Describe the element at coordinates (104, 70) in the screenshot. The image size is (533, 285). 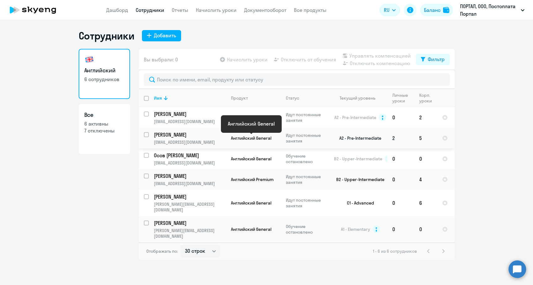
I see `h3: Английский` at that location.